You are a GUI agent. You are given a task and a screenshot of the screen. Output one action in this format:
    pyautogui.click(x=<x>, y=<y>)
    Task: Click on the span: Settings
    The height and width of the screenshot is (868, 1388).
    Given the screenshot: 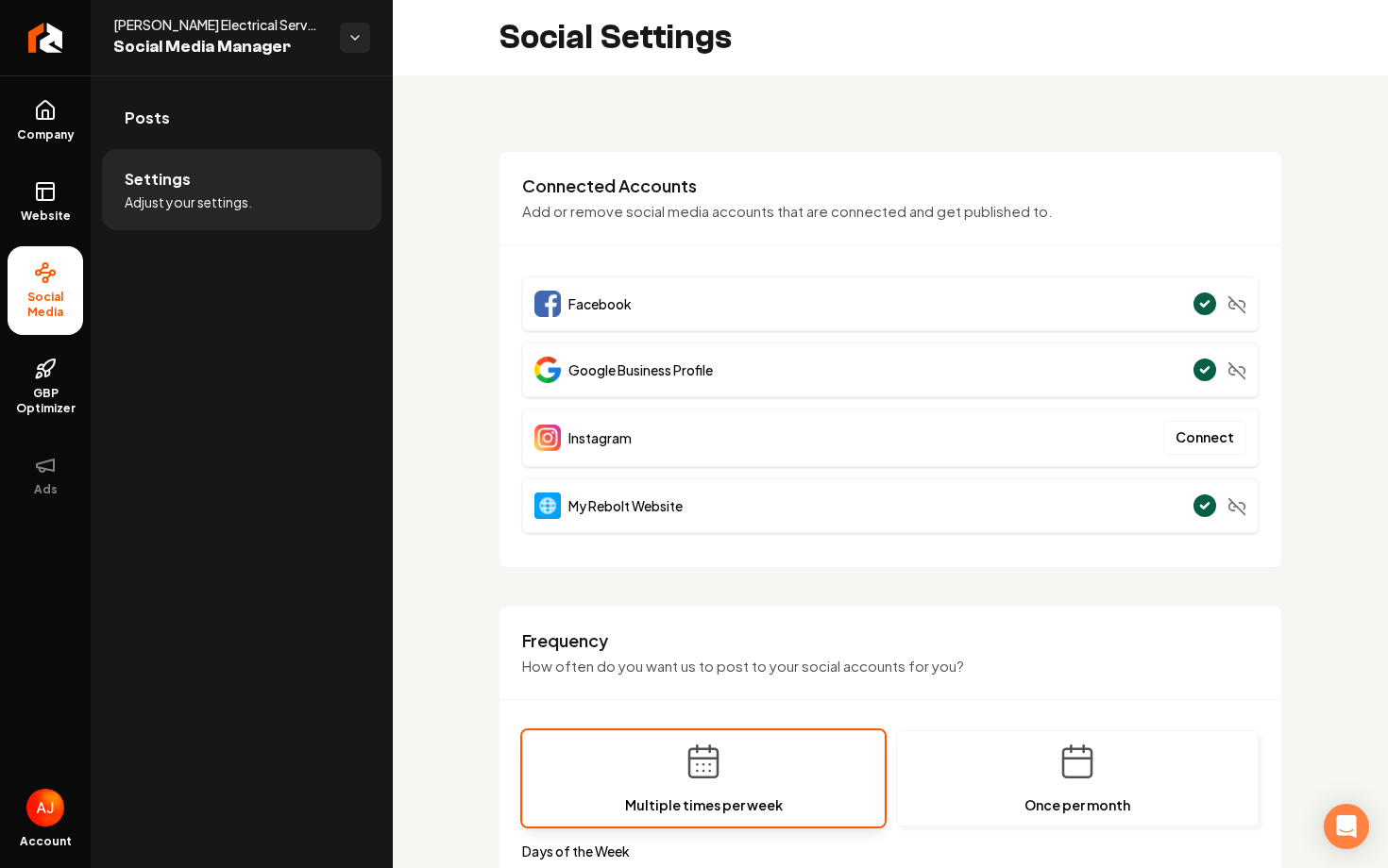 What is the action you would take?
    pyautogui.click(x=157, y=179)
    